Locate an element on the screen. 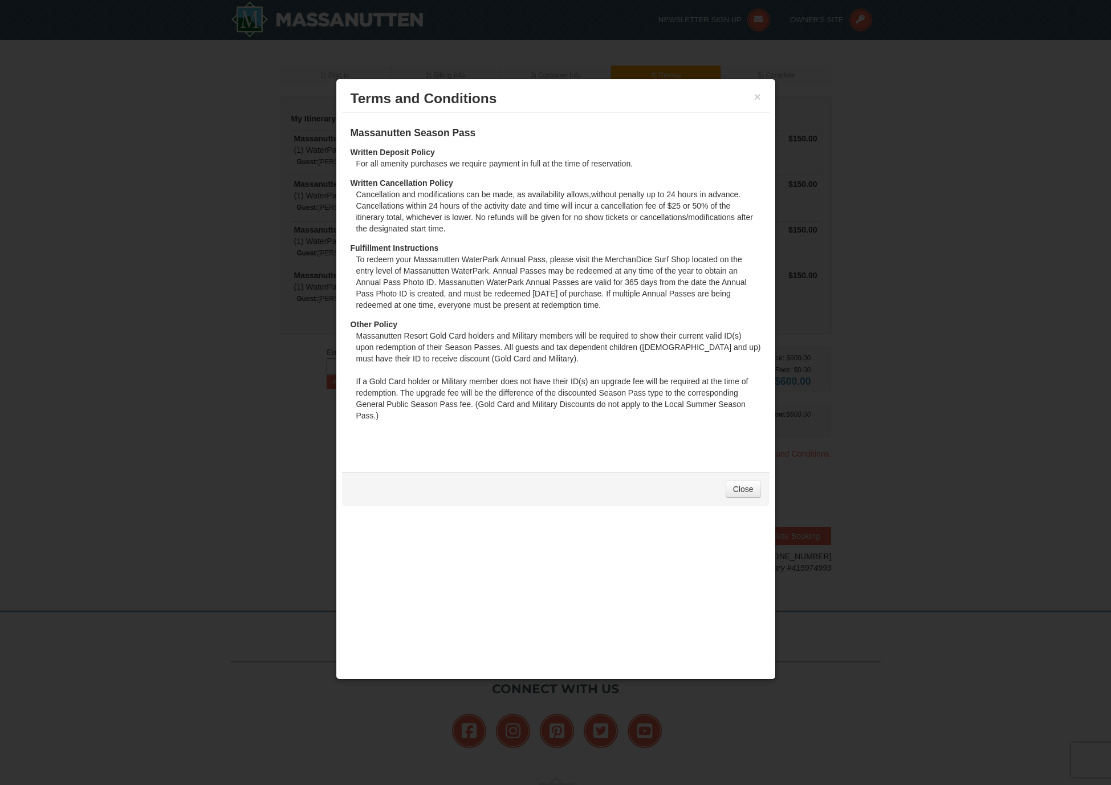 This screenshot has height=785, width=1111. h3: Terms and Conditions is located at coordinates (556, 99).